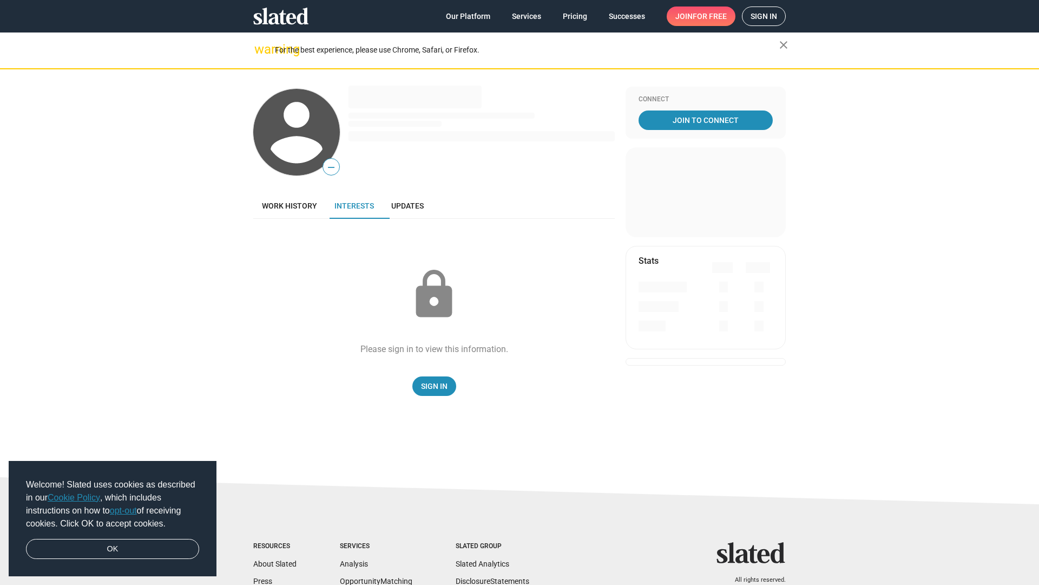 The height and width of the screenshot is (585, 1039). Describe the element at coordinates (527, 50) in the screenshot. I see `div: For the best experience, please use Chrome, Safari, or Firefox.` at that location.